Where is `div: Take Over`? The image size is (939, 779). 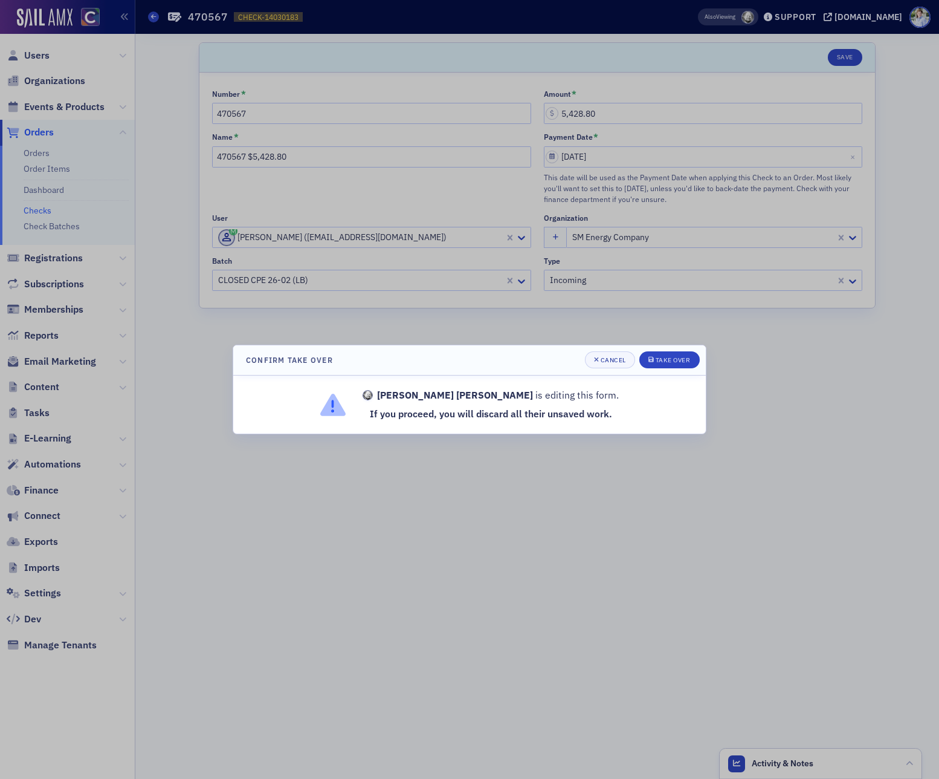
div: Take Over is located at coordinates (673, 360).